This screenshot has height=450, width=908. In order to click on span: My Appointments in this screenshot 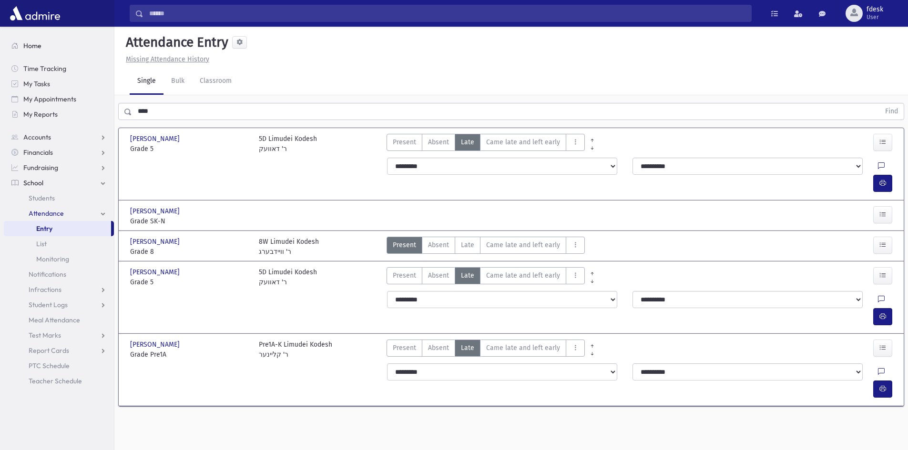, I will do `click(50, 99)`.